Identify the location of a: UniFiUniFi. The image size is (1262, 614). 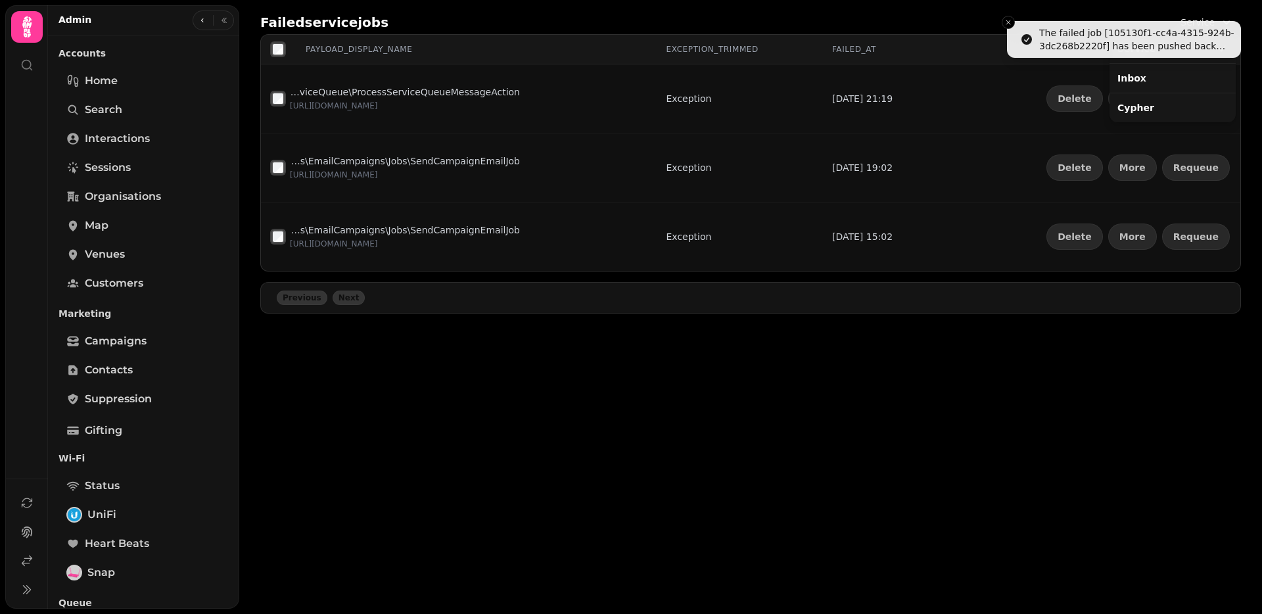
(143, 515).